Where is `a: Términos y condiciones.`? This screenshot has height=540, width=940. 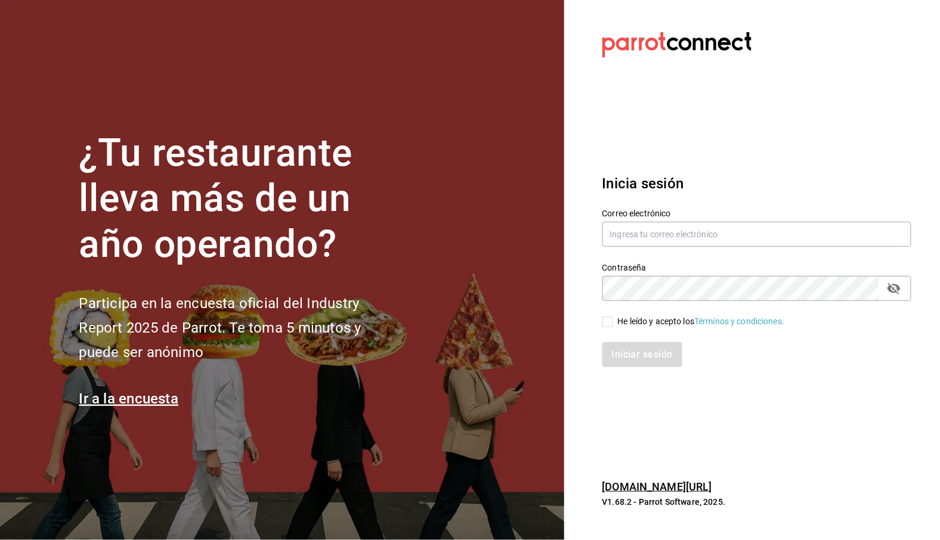
a: Términos y condiciones. is located at coordinates (739, 322).